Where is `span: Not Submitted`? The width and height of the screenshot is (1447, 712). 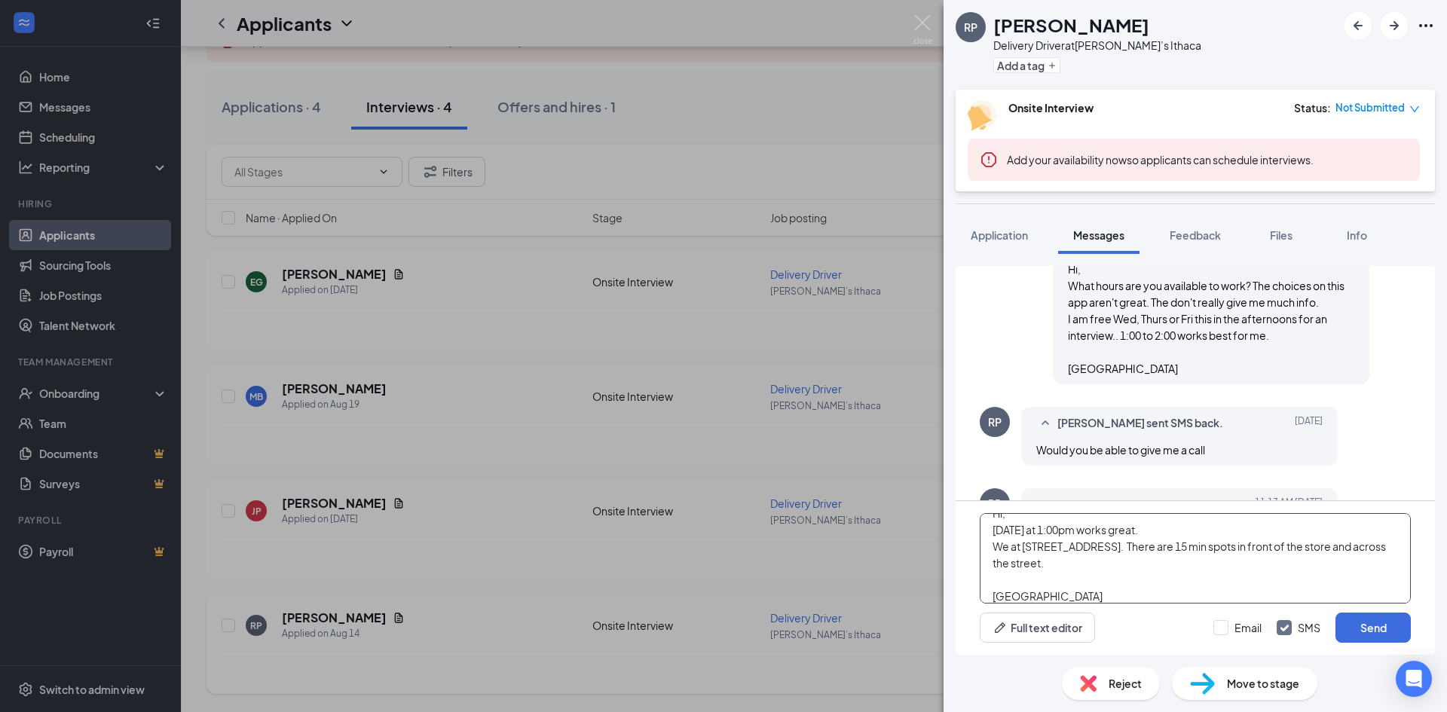 span: Not Submitted is located at coordinates (1371, 108).